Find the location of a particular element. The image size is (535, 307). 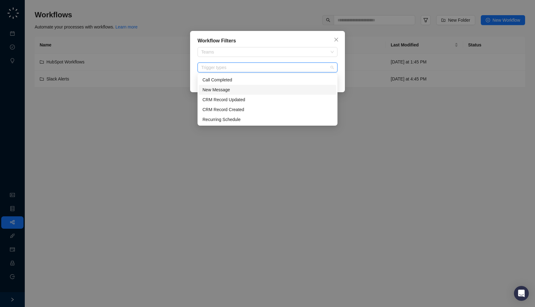

div: Workflow Filters is located at coordinates (267, 41).